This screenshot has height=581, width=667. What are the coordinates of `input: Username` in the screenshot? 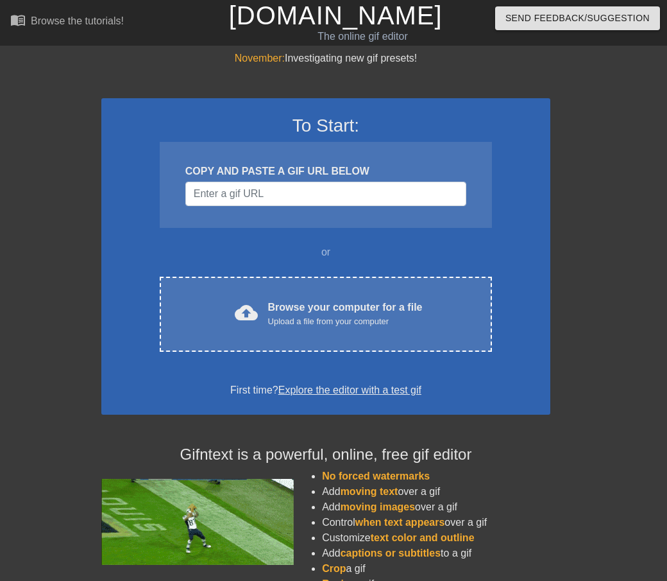 It's located at (326, 194).